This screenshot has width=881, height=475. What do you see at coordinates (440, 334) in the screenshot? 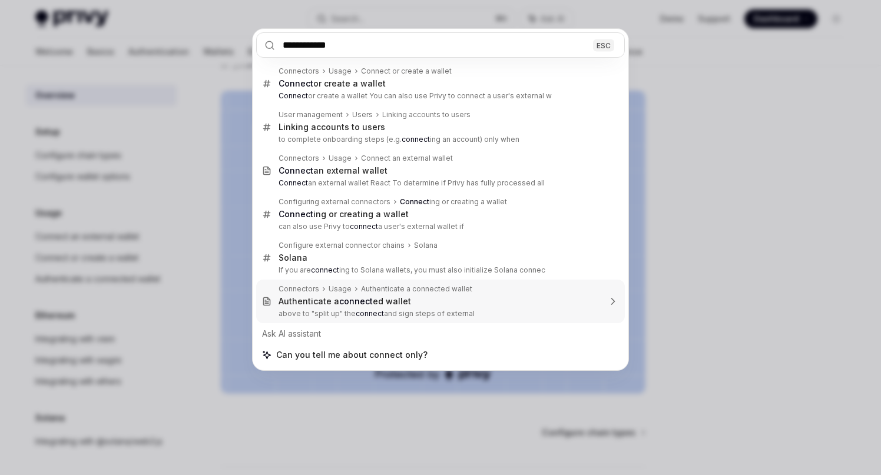
I see `div: Ask AI assistant` at bounding box center [440, 334].